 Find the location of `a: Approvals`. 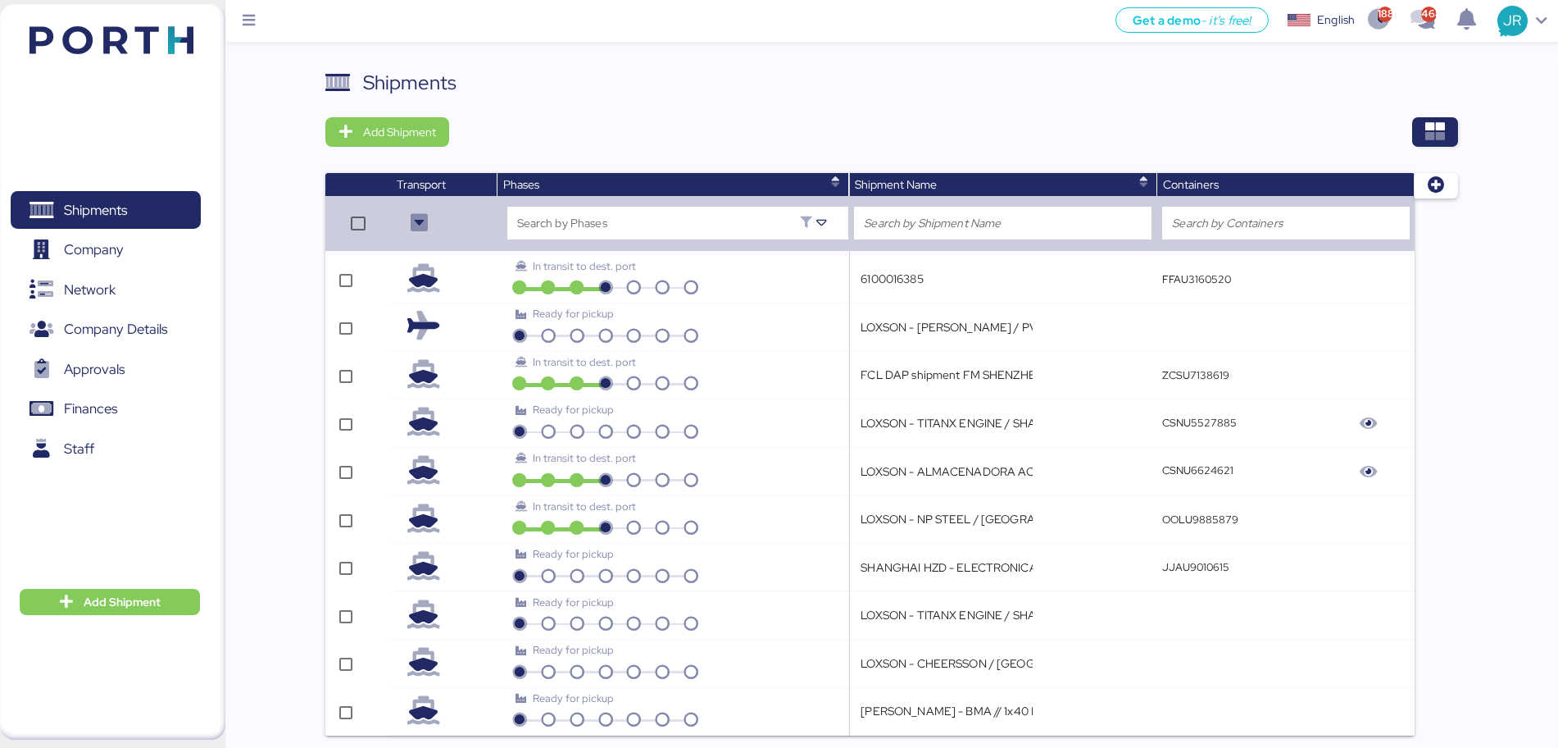

a: Approvals is located at coordinates (106, 369).